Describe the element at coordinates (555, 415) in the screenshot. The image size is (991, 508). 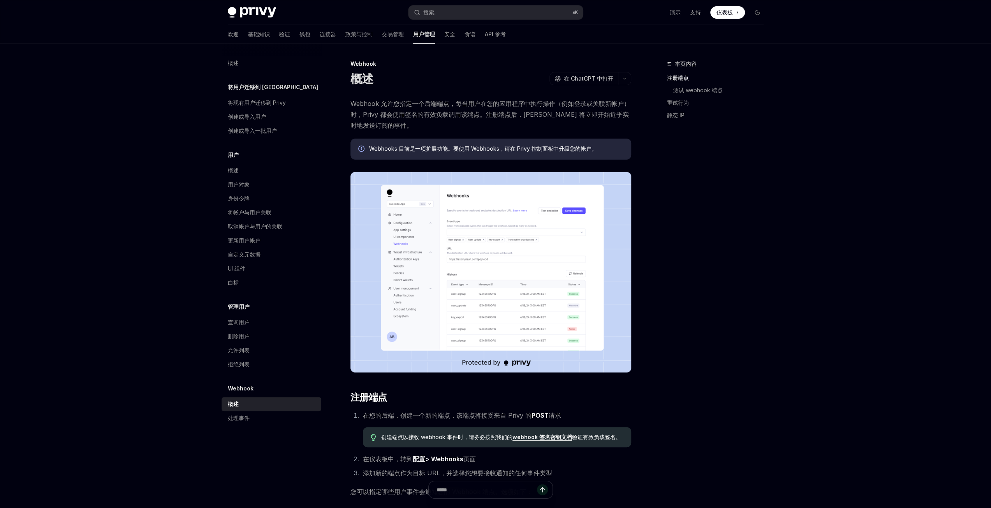
I see `font: 请求` at that location.